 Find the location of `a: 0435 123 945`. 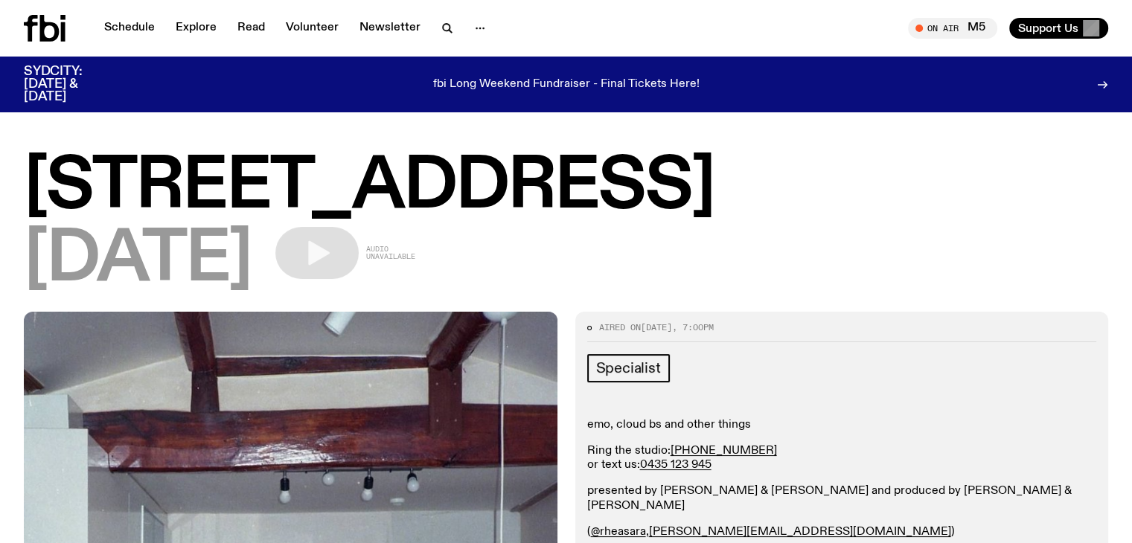

a: 0435 123 945 is located at coordinates (676, 465).